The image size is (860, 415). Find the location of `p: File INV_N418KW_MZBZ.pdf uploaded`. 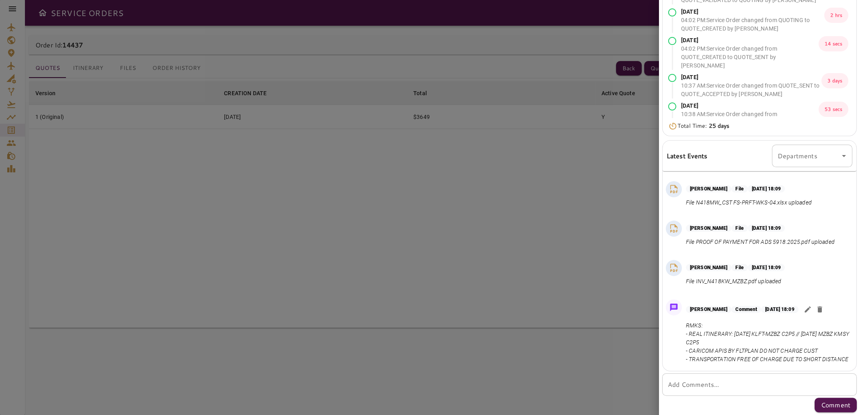

p: File INV_N418KW_MZBZ.pdf uploaded is located at coordinates (736, 281).